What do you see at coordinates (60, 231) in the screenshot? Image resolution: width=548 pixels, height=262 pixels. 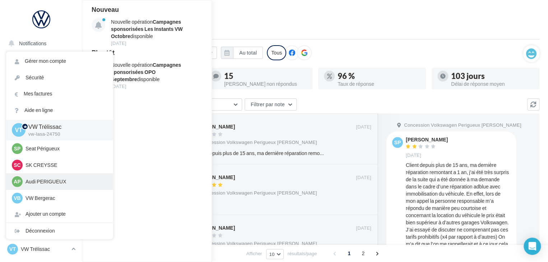 I see `div: Déconnexion` at bounding box center [60, 231].